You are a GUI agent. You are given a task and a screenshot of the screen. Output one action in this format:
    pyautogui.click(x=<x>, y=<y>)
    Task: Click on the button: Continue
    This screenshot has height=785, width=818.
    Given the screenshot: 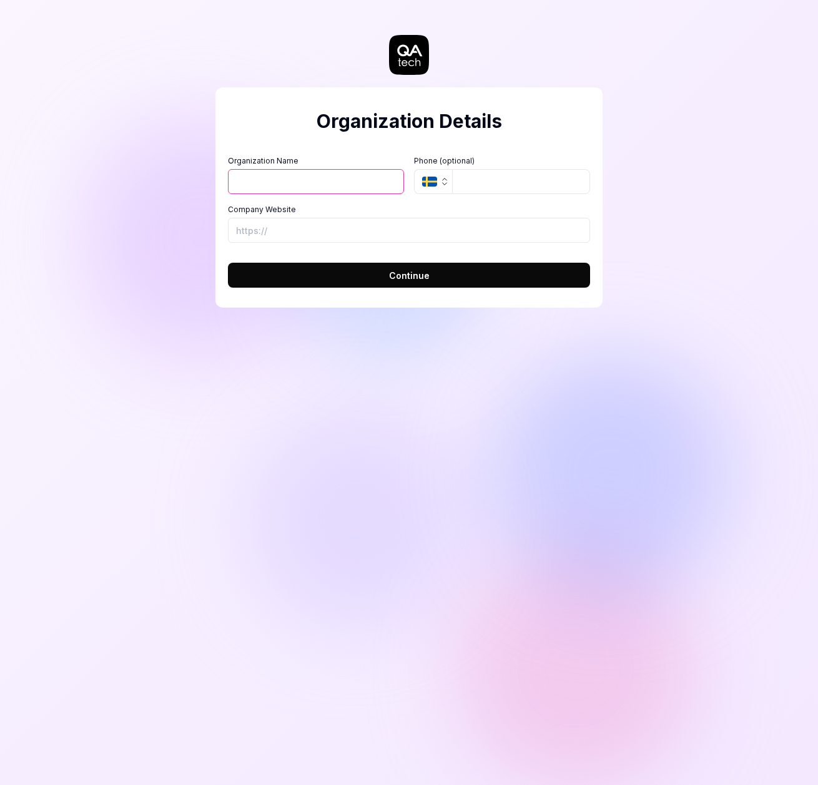 What is the action you would take?
    pyautogui.click(x=409, y=275)
    